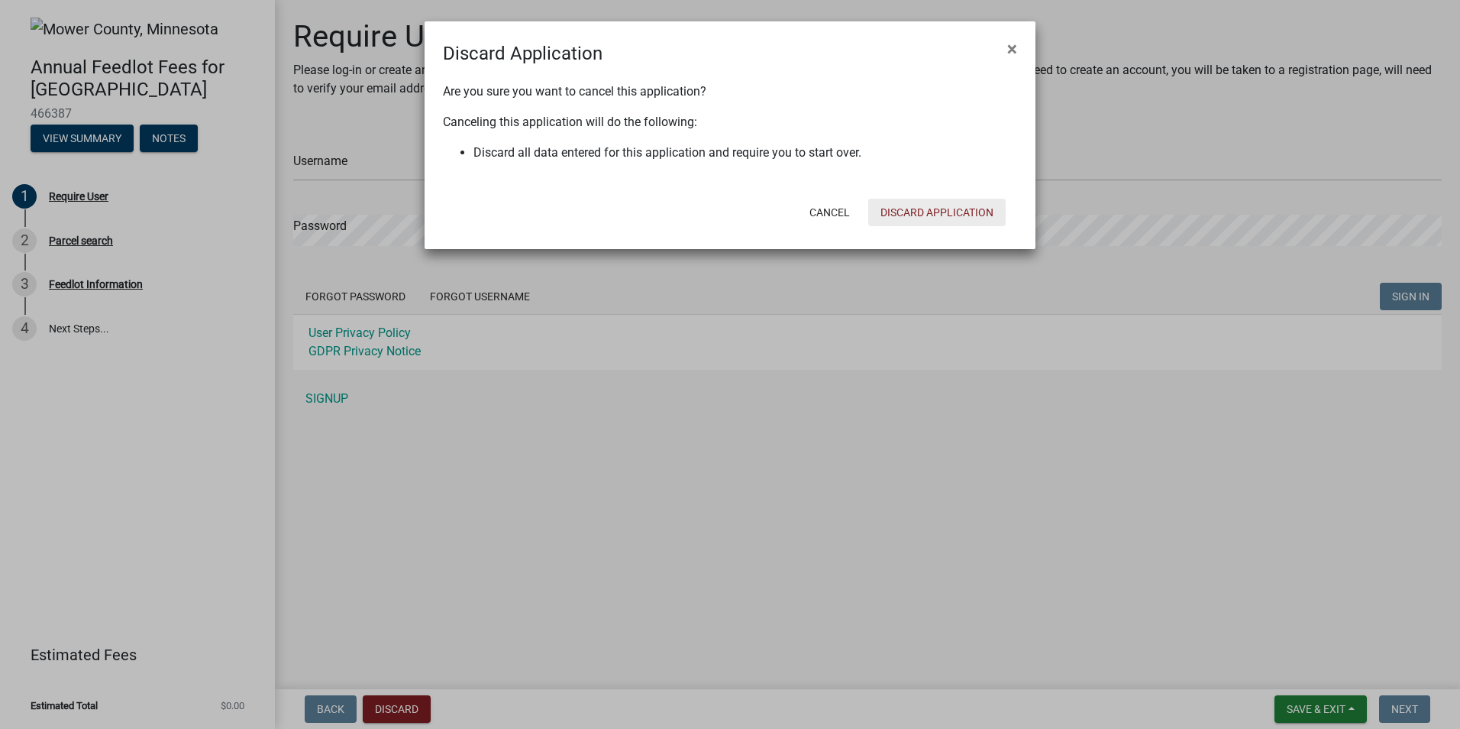  Describe the element at coordinates (937, 212) in the screenshot. I see `button: Discard Application` at that location.